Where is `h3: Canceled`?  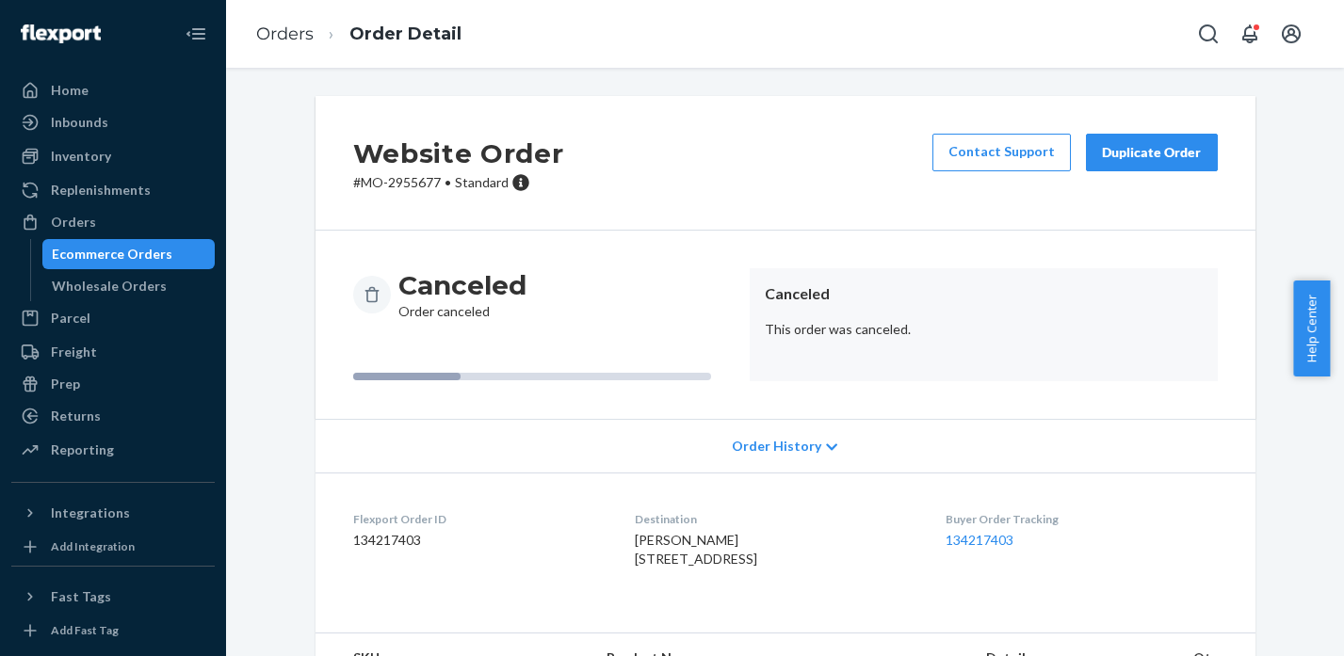 h3: Canceled is located at coordinates (462, 285).